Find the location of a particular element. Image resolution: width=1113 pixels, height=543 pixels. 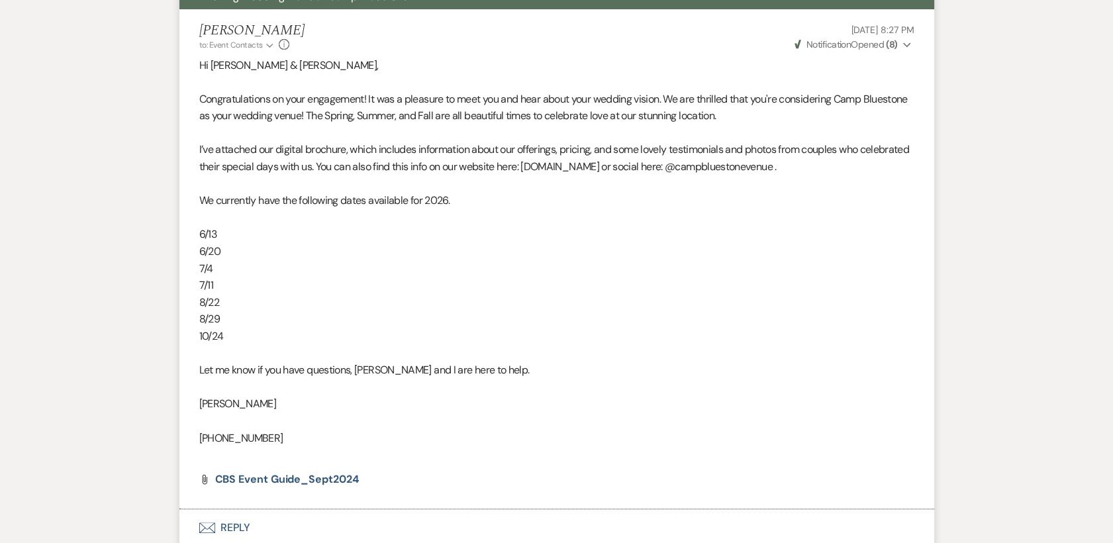

strong: ( 8 ) is located at coordinates (891, 44).